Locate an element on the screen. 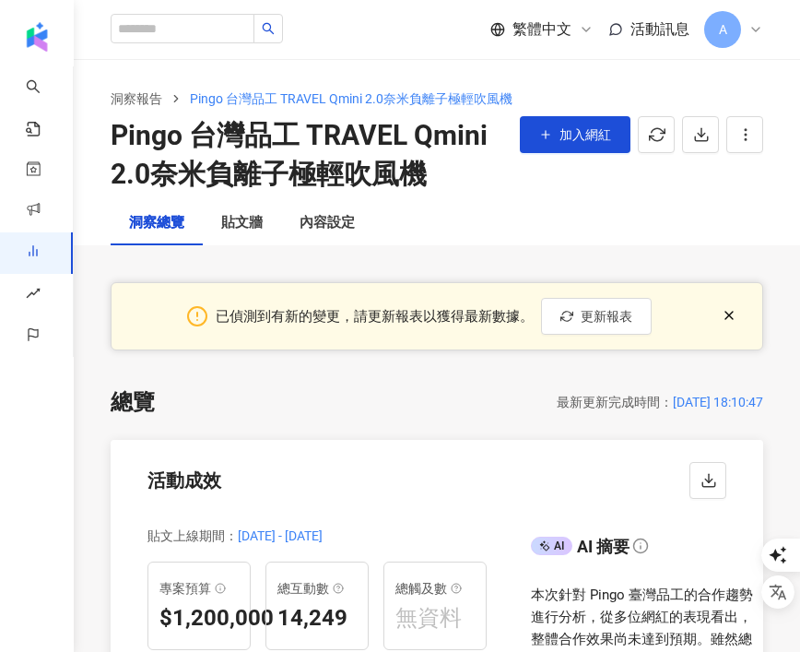  div: 內容設定 is located at coordinates (327, 223).